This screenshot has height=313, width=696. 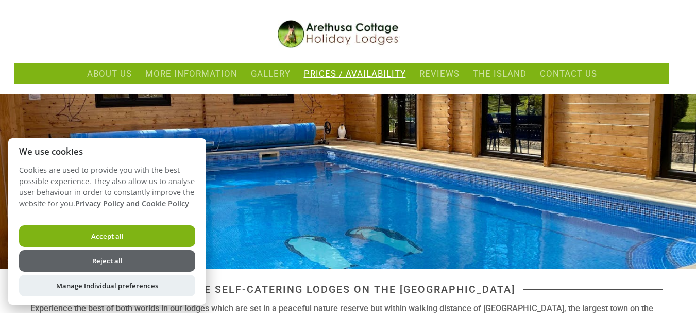 I want to click on a: Privacy Policy and Cookie Policy, so click(x=132, y=203).